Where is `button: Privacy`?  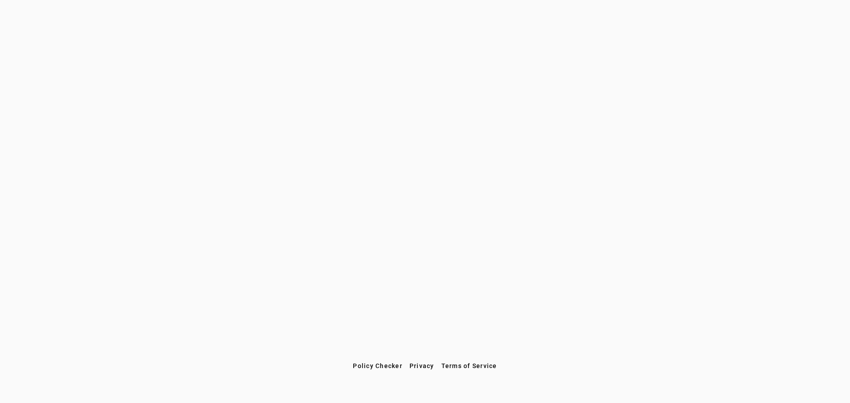
button: Privacy is located at coordinates (422, 366).